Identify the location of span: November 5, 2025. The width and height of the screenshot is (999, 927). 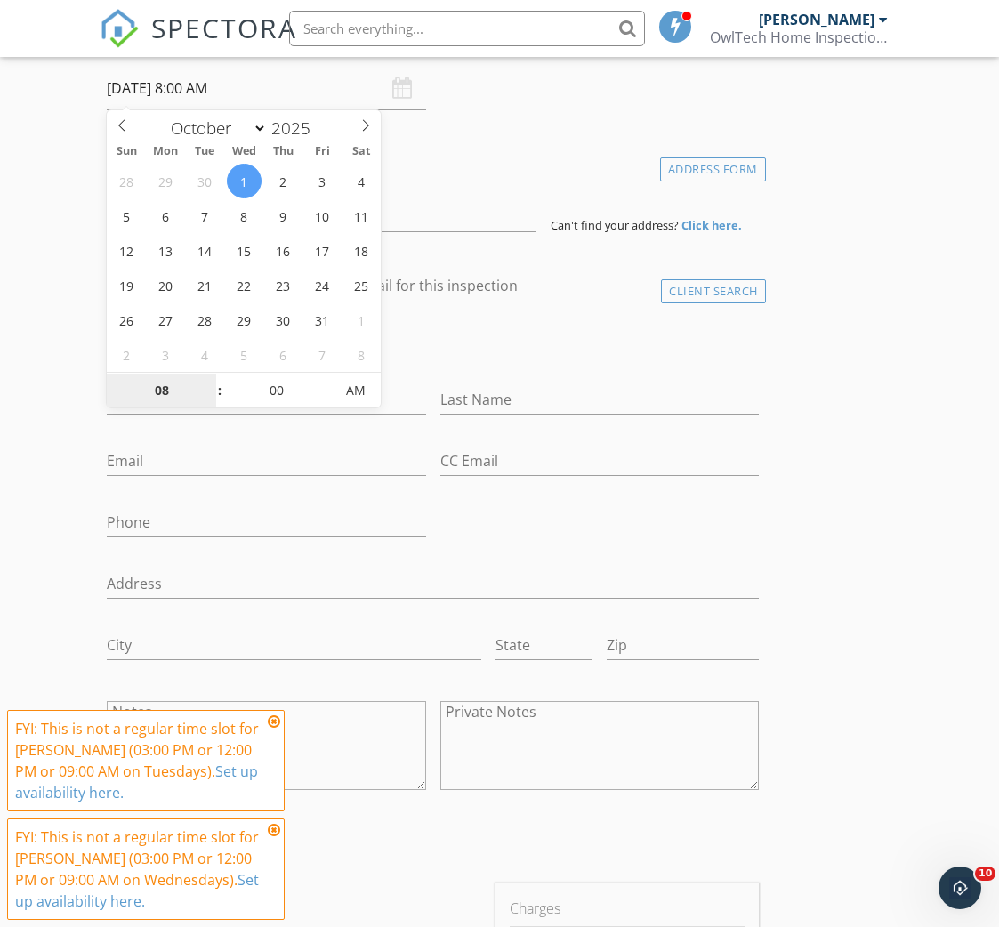
(244, 354).